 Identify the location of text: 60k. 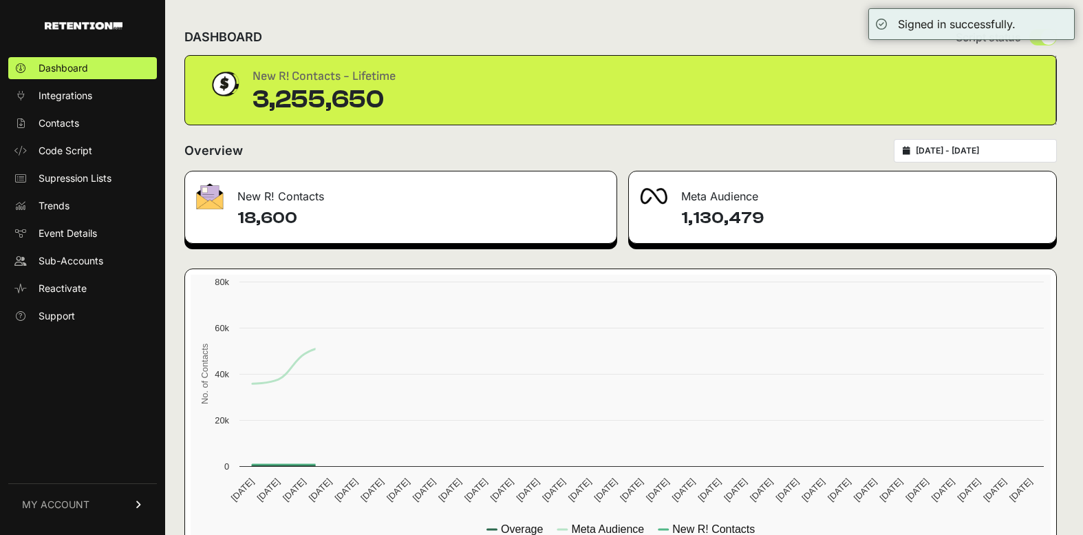
(222, 328).